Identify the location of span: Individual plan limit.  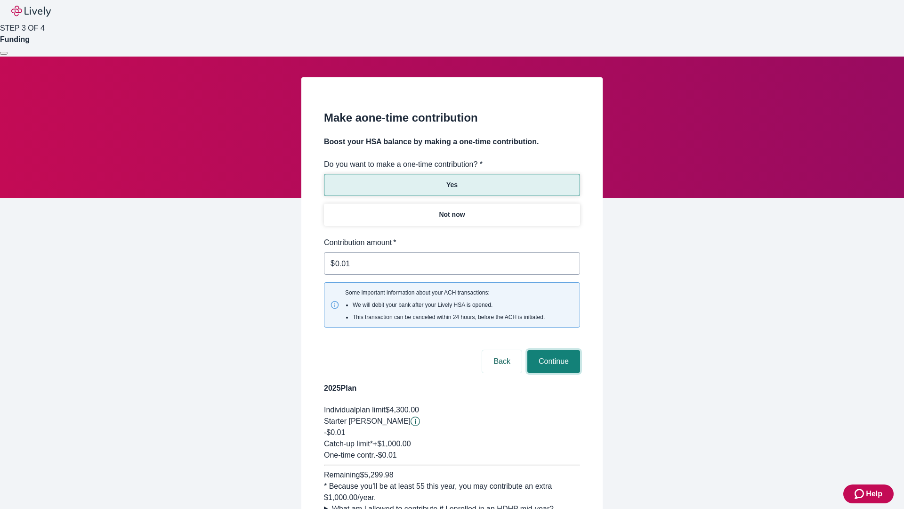
(355, 409).